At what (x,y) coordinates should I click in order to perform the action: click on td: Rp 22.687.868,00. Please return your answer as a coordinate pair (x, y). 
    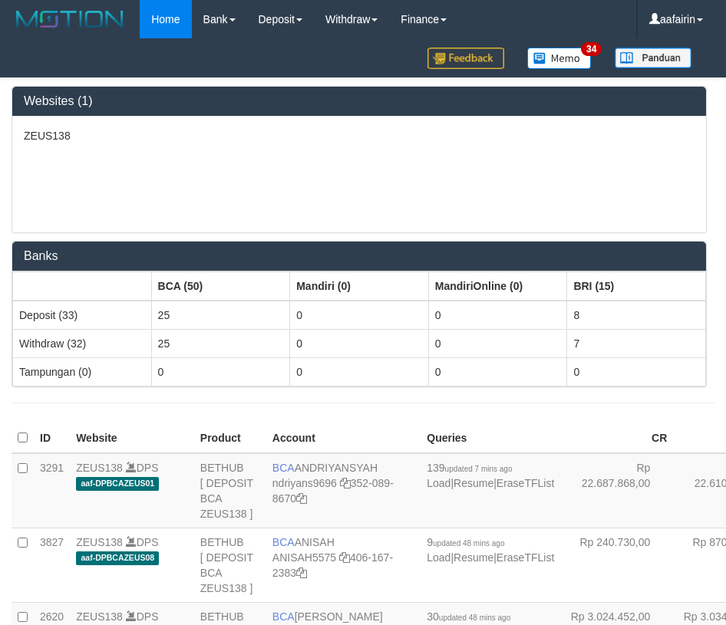
    Looking at the image, I should click on (616, 491).